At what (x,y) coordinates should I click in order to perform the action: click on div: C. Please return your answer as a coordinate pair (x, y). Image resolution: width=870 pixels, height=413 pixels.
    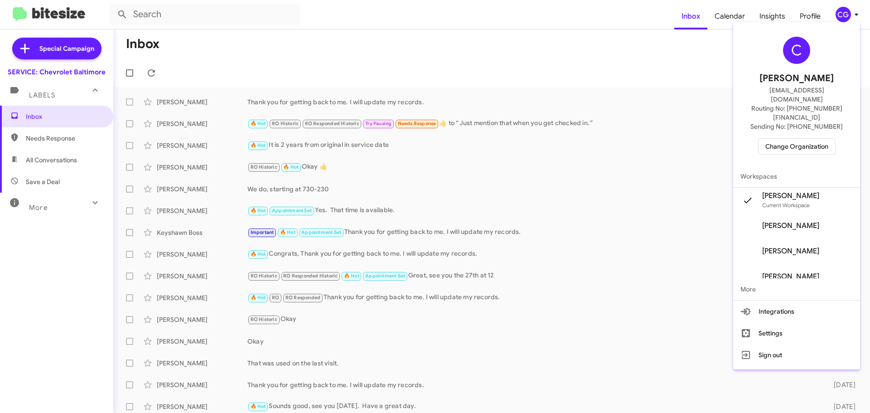
    Looking at the image, I should click on (796, 50).